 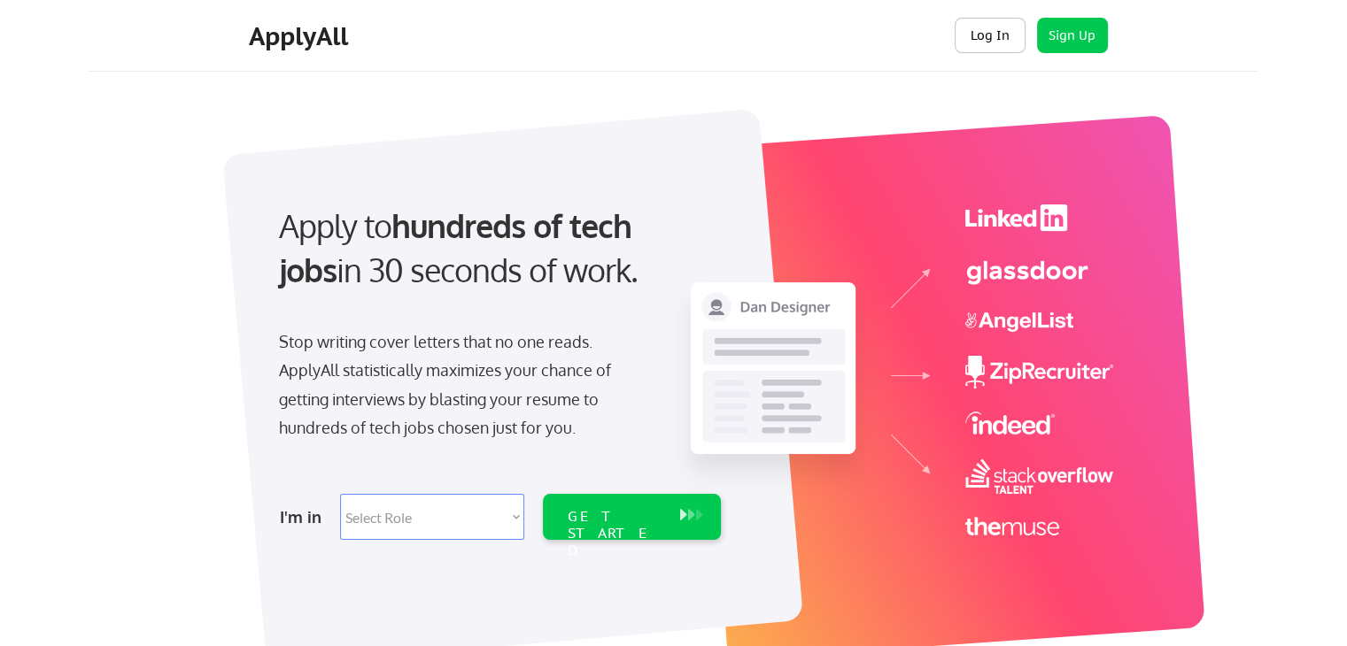 What do you see at coordinates (305, 517) in the screenshot?
I see `div: I'm in` at bounding box center [305, 517].